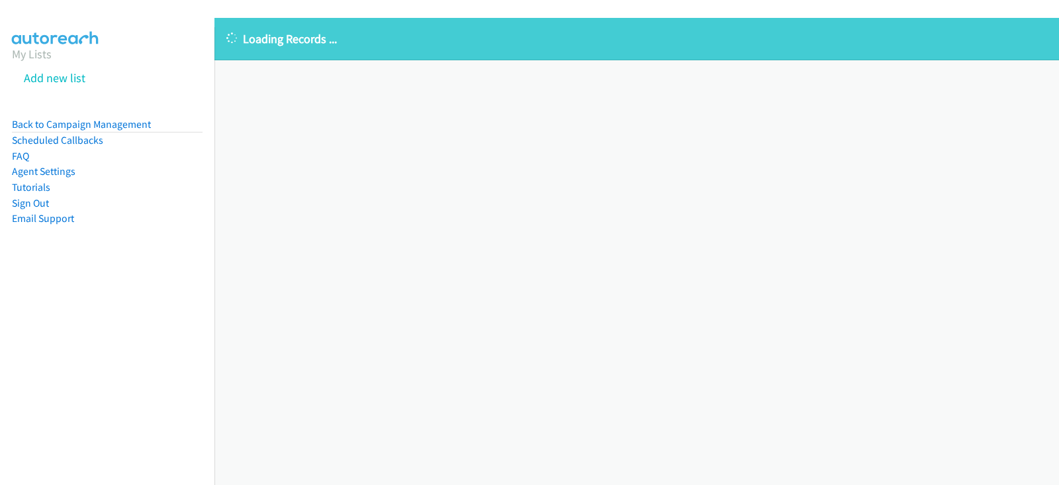 This screenshot has width=1059, height=485. Describe the element at coordinates (44, 171) in the screenshot. I see `a: Agent Settings` at that location.